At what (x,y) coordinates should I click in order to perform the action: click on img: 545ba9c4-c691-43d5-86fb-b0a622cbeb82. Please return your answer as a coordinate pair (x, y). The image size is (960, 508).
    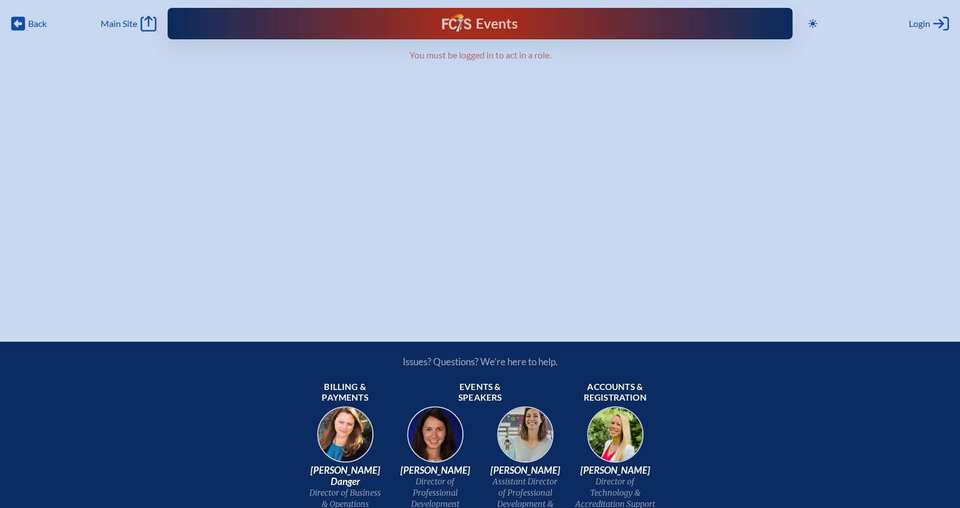
    Looking at the image, I should click on (525, 439).